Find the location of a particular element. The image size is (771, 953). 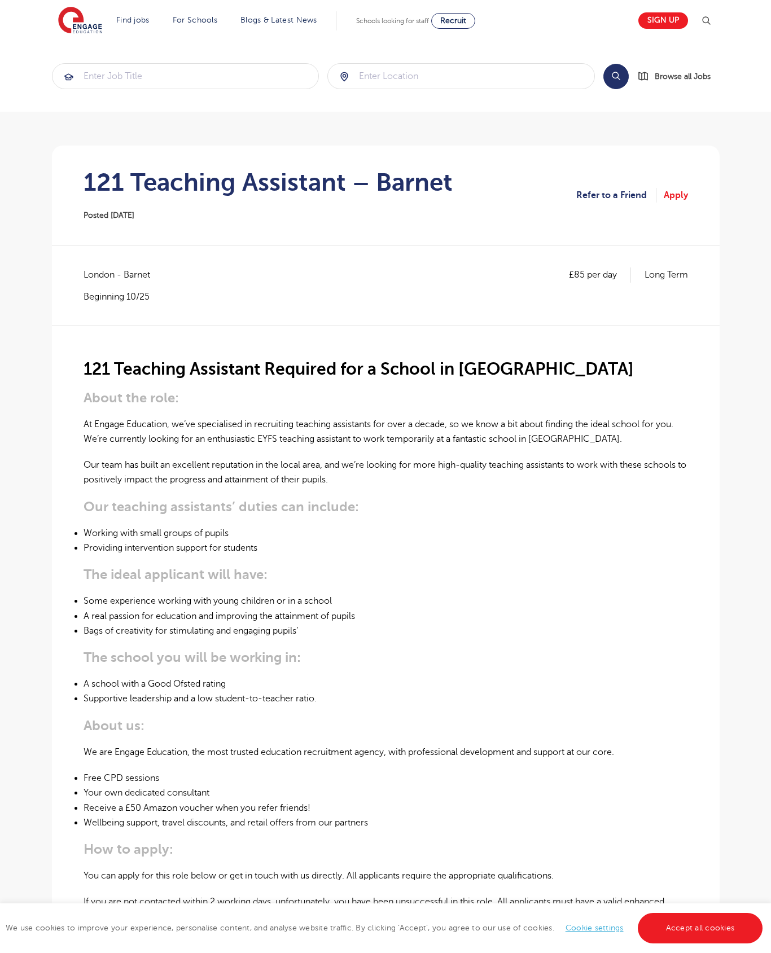

span: Browse all Jobs is located at coordinates (682, 76).